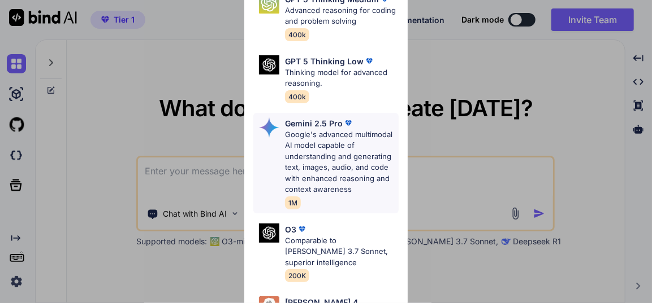 Image resolution: width=652 pixels, height=303 pixels. I want to click on p: Thinking model for advanced reasoning., so click(341, 78).